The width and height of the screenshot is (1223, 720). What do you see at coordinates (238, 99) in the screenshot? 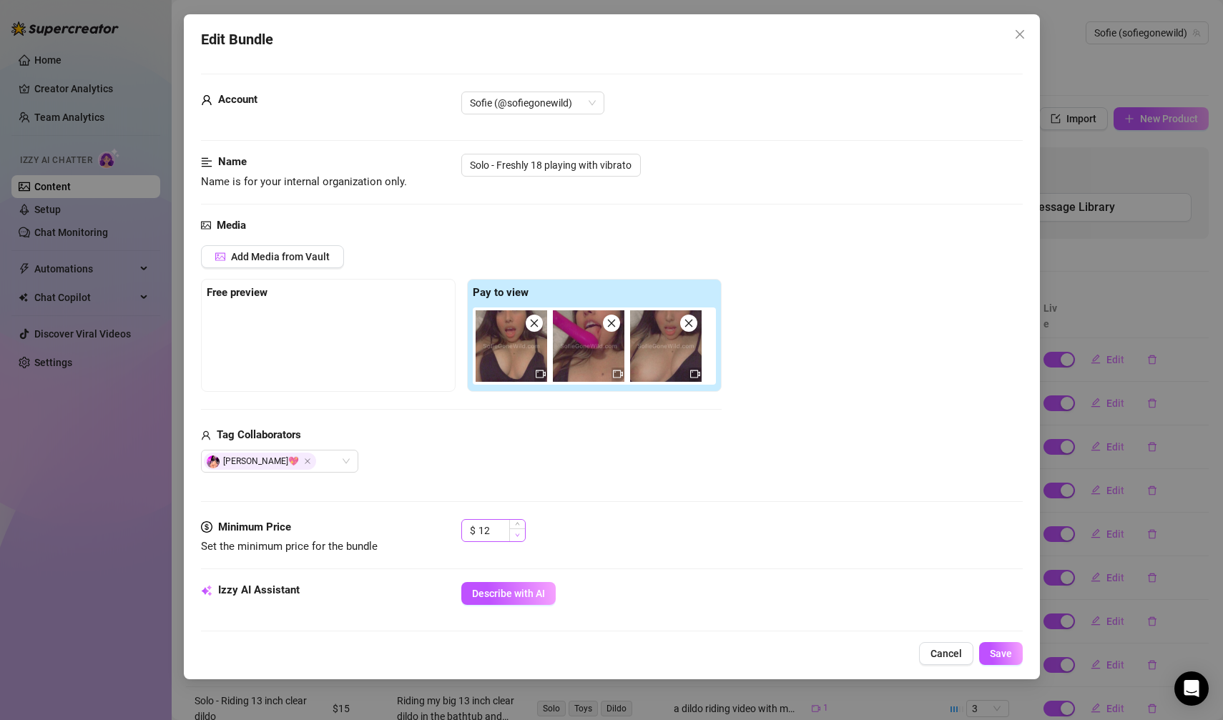
I see `strong: Account` at bounding box center [238, 99].